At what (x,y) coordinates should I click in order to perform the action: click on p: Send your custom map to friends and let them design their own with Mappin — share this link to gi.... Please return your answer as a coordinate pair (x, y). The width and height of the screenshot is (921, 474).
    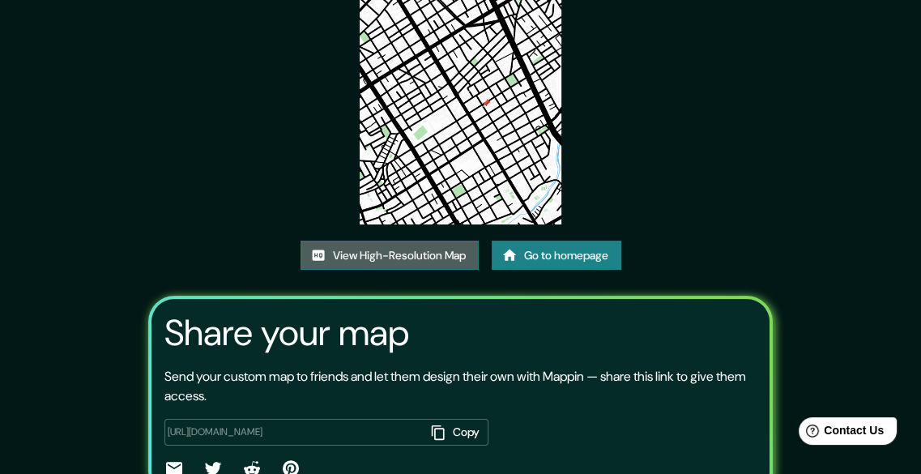
    Looking at the image, I should click on (461, 386).